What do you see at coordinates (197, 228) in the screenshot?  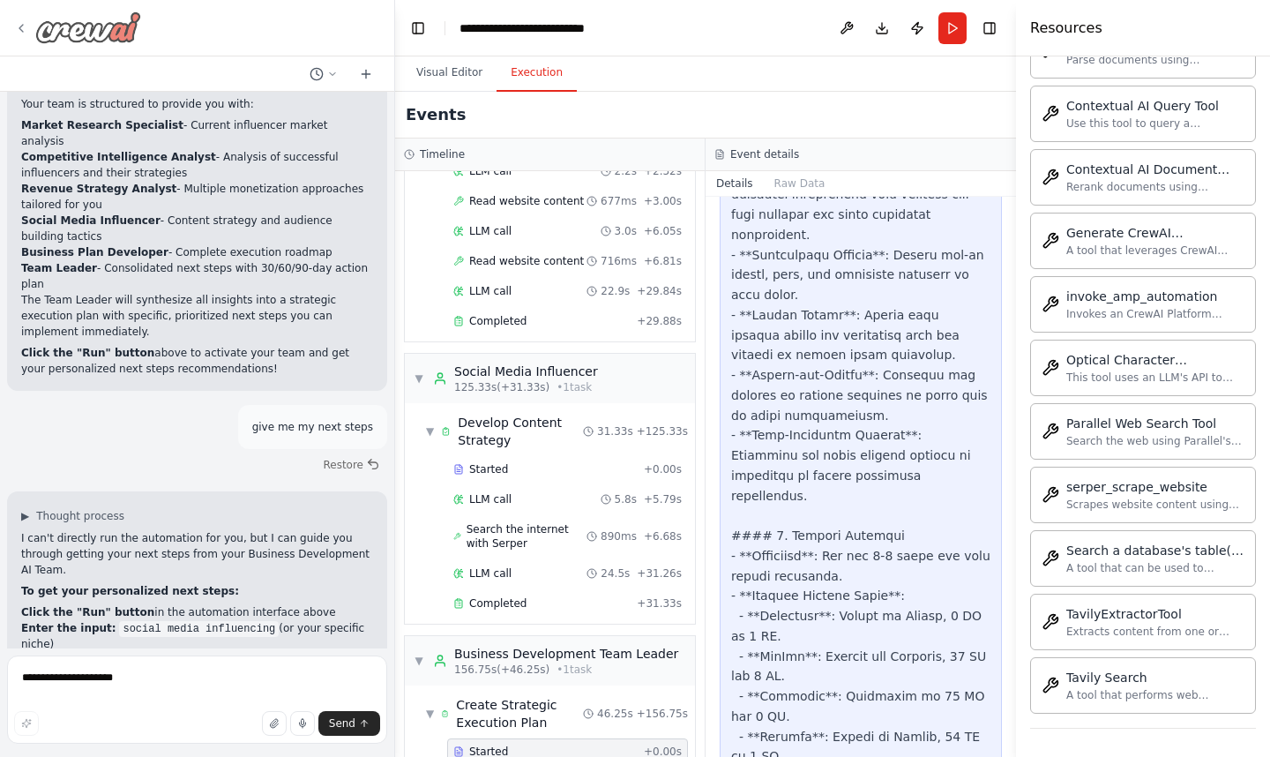 I see `li: - Content strategy and audience building tactics` at bounding box center [197, 228].